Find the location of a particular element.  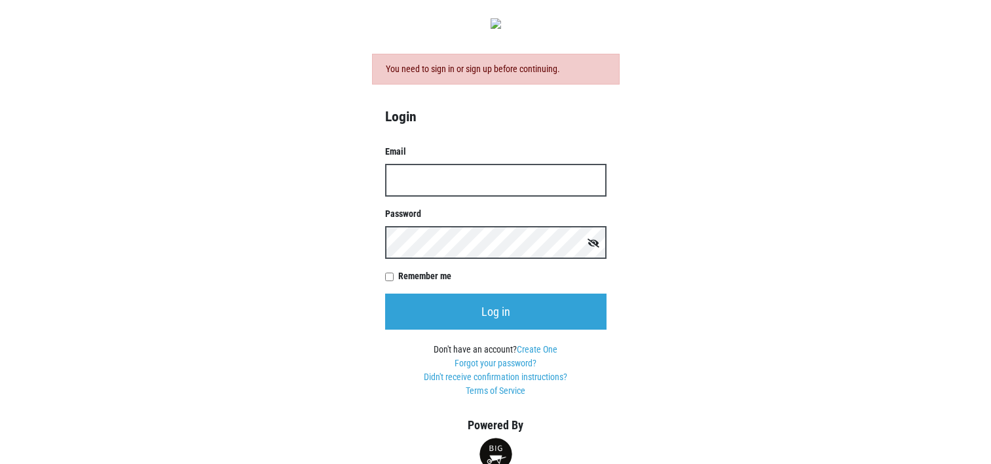

a: Forgot your password? is located at coordinates (495, 363).